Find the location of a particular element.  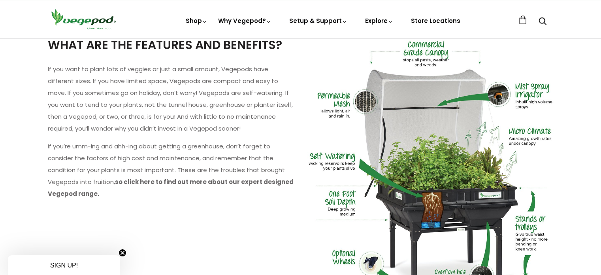

p: If you want to plant lots of veggies or just a small amount, Vegepods have different sizes. If yo... is located at coordinates (171, 99).